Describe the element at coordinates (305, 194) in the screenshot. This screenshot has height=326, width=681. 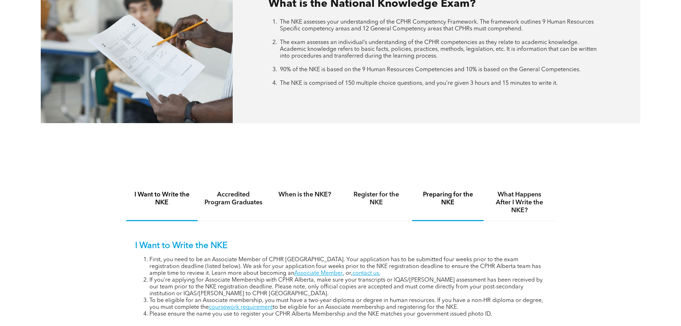
I see `h4: When is the NKE?` at that location.